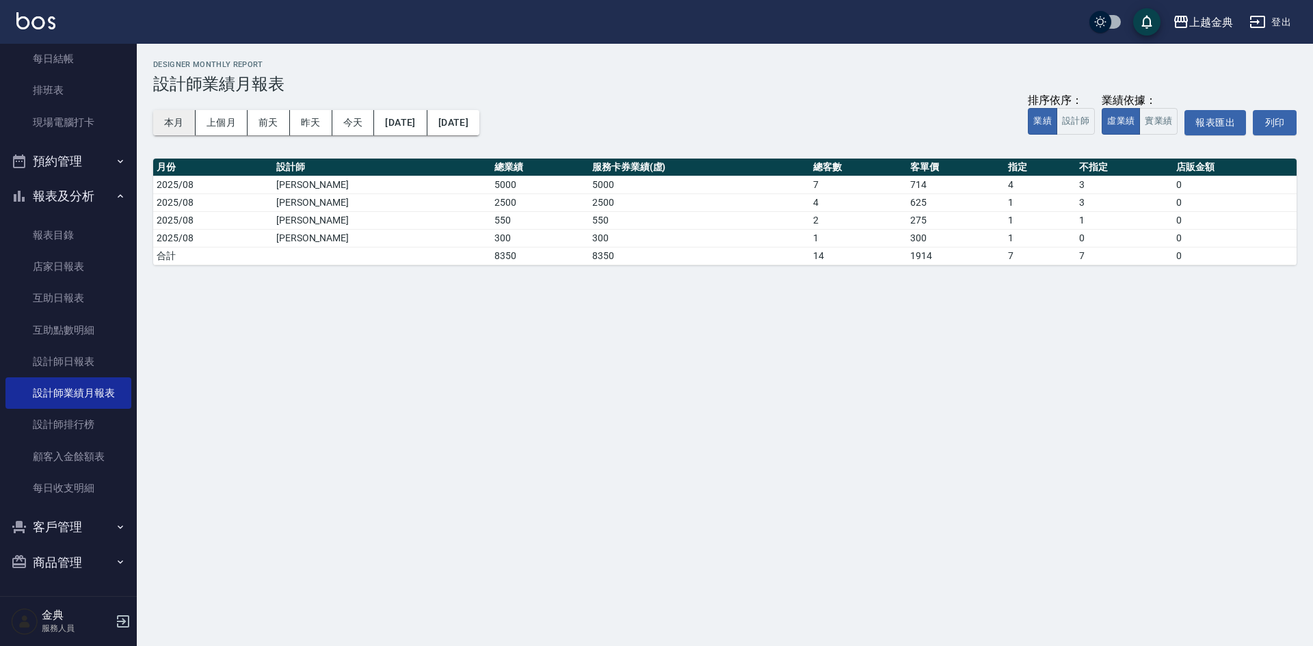 The image size is (1313, 646). What do you see at coordinates (858, 256) in the screenshot?
I see `td: 14` at bounding box center [858, 256].